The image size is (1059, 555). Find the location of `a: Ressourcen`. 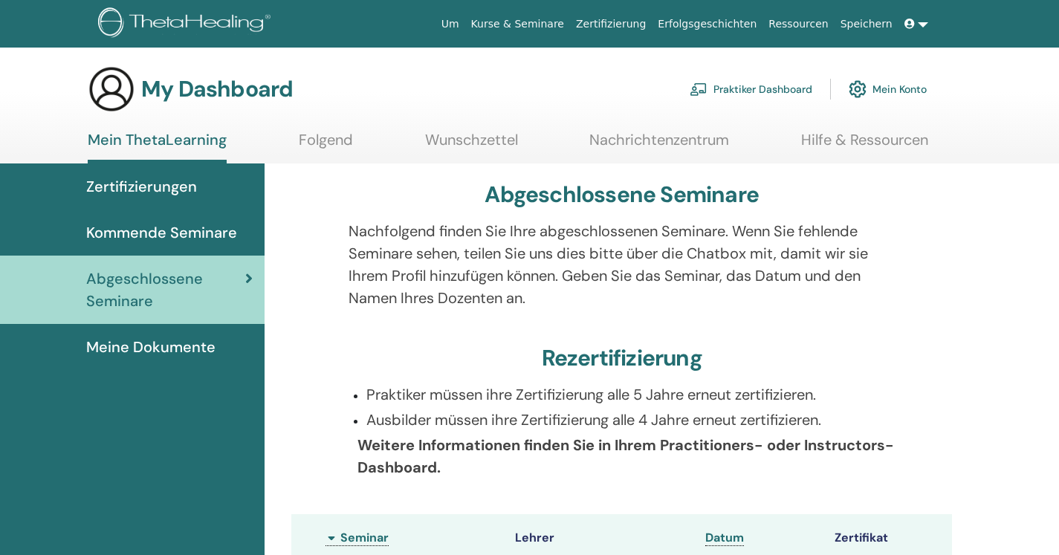

a: Ressourcen is located at coordinates (798, 24).